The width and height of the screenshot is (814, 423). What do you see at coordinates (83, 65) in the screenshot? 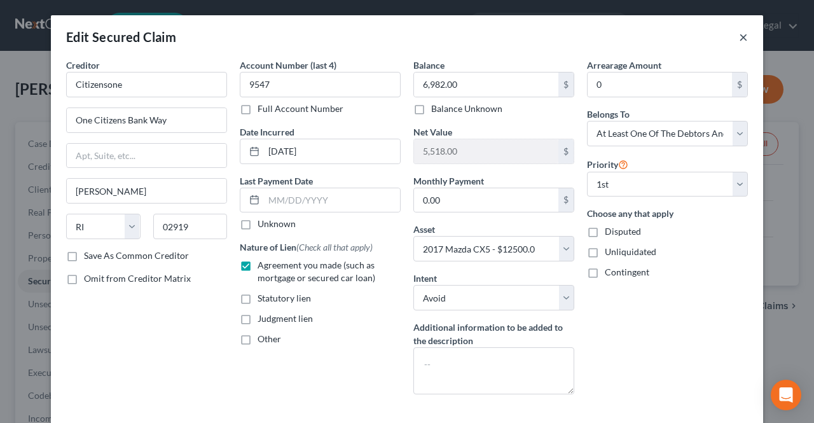
I see `span: Creditor` at bounding box center [83, 65].